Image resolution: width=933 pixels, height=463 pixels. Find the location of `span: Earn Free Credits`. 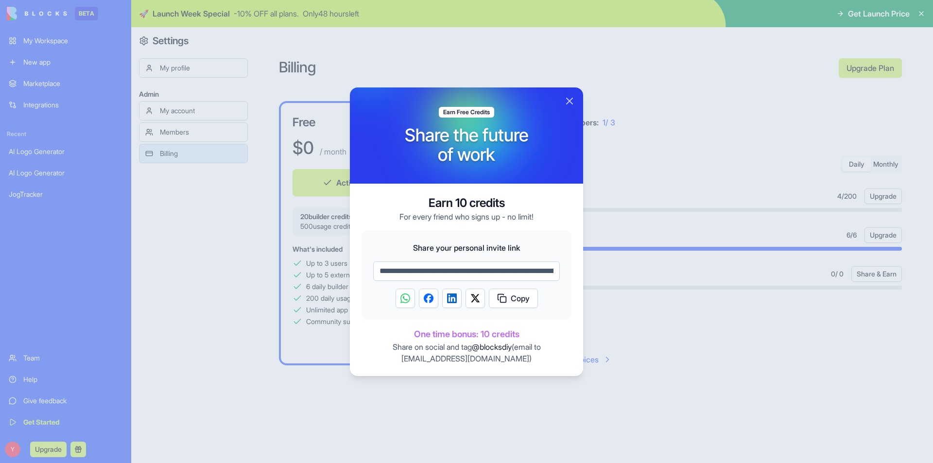

span: Earn Free Credits is located at coordinates (467, 112).